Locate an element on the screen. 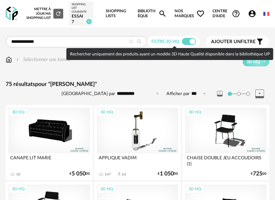 Image resolution: width=275 pixels, height=200 pixels. div: Shopping List courante is located at coordinates (81, 8).